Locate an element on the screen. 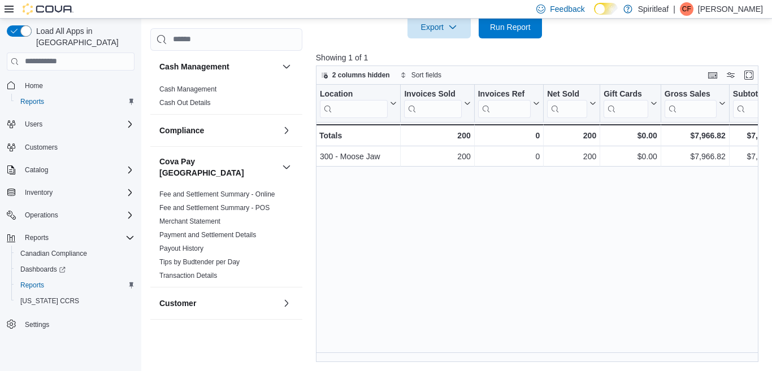 Image resolution: width=772 pixels, height=371 pixels. button: Canadian Compliance is located at coordinates (75, 254).